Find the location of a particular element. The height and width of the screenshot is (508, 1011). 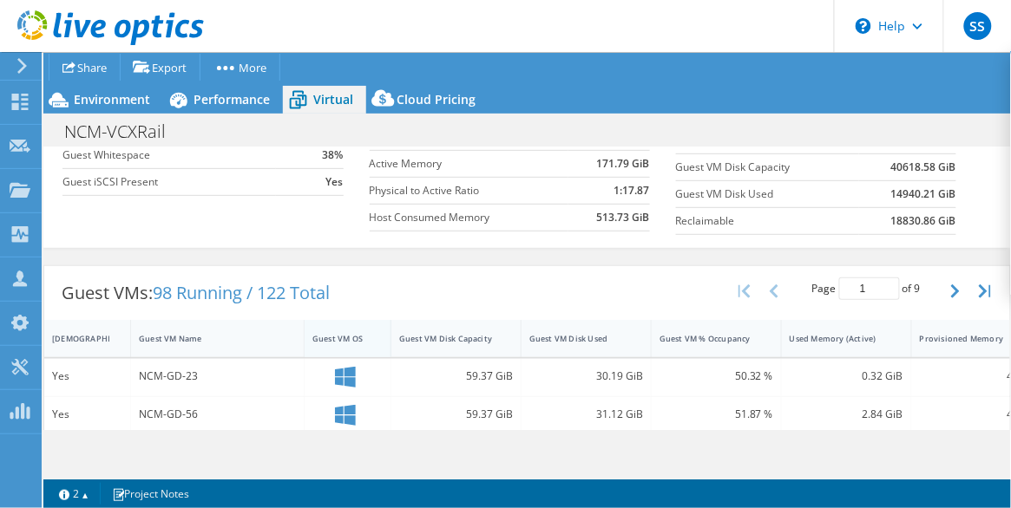

div: Guest VM % Occupancy is located at coordinates (705, 338).